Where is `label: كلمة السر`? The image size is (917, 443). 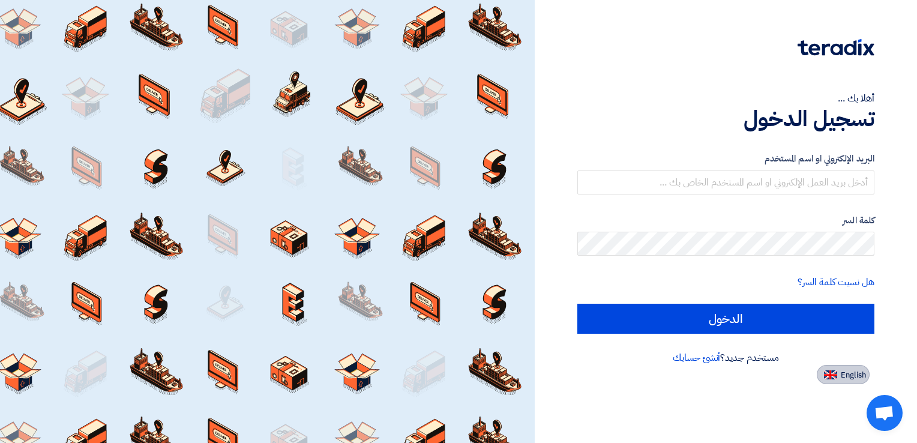 label: كلمة السر is located at coordinates (725, 220).